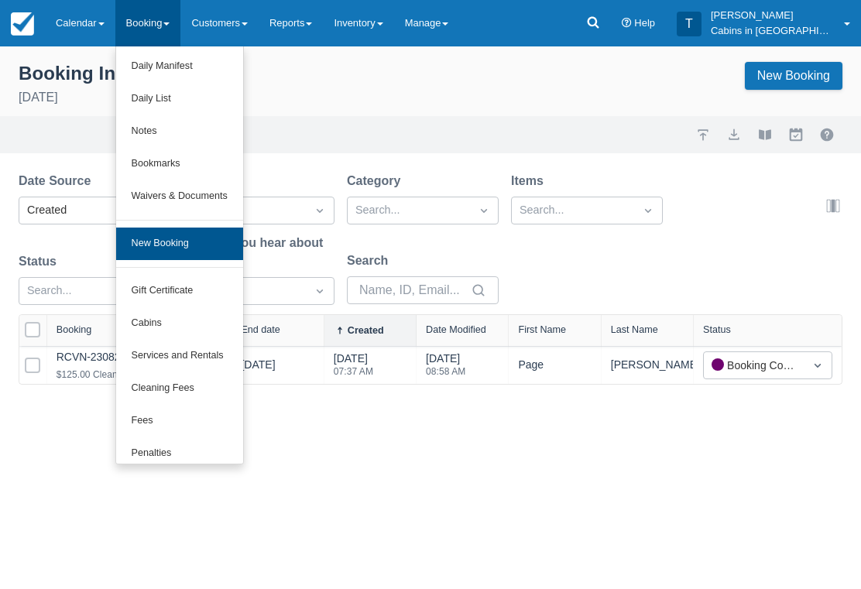  I want to click on a: Notes, so click(180, 132).